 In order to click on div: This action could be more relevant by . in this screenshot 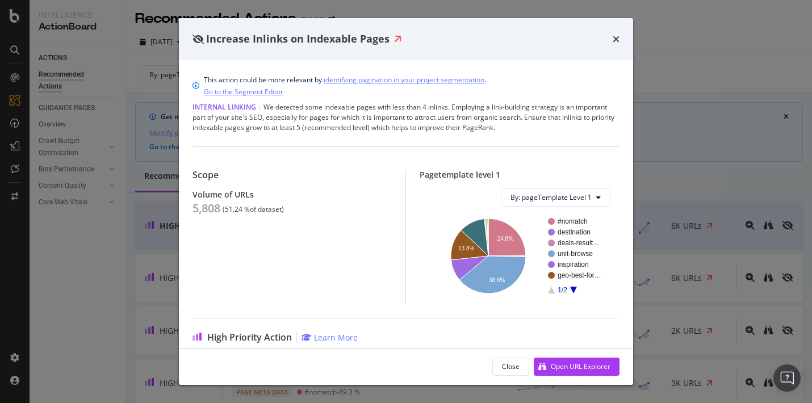, I will do `click(345, 86)`.